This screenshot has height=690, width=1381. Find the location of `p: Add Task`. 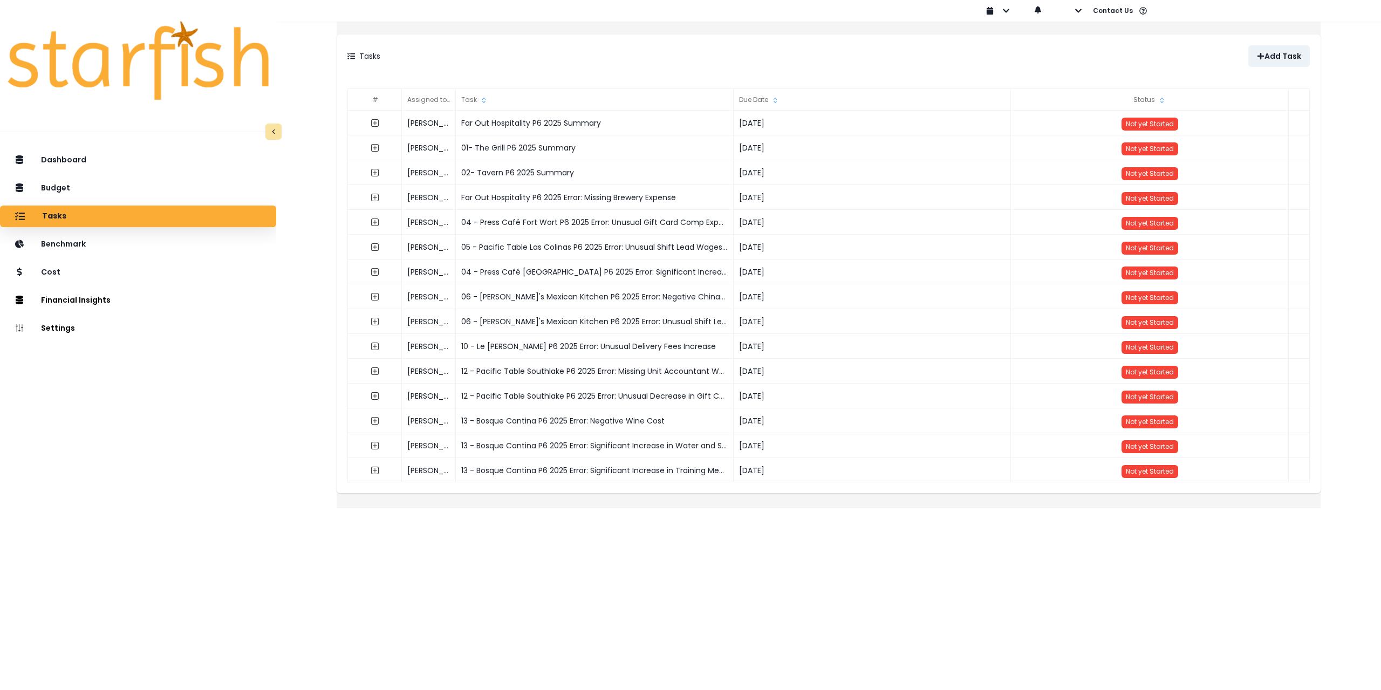

p: Add Task is located at coordinates (1283, 56).